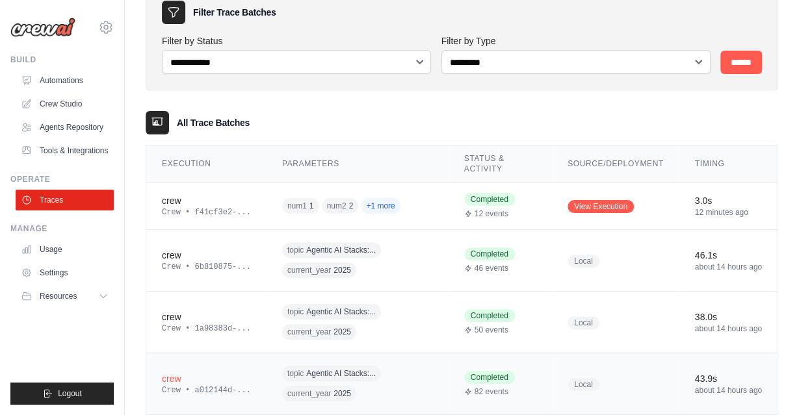  I want to click on th: Status & Activity, so click(500, 164).